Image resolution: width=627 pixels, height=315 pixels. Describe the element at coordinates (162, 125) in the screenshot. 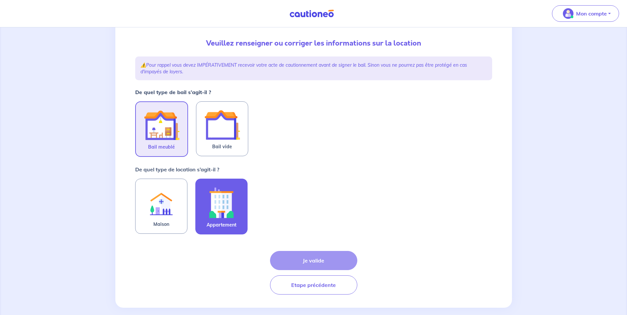

I see `img: illu_furnished_lease.svg` at that location.